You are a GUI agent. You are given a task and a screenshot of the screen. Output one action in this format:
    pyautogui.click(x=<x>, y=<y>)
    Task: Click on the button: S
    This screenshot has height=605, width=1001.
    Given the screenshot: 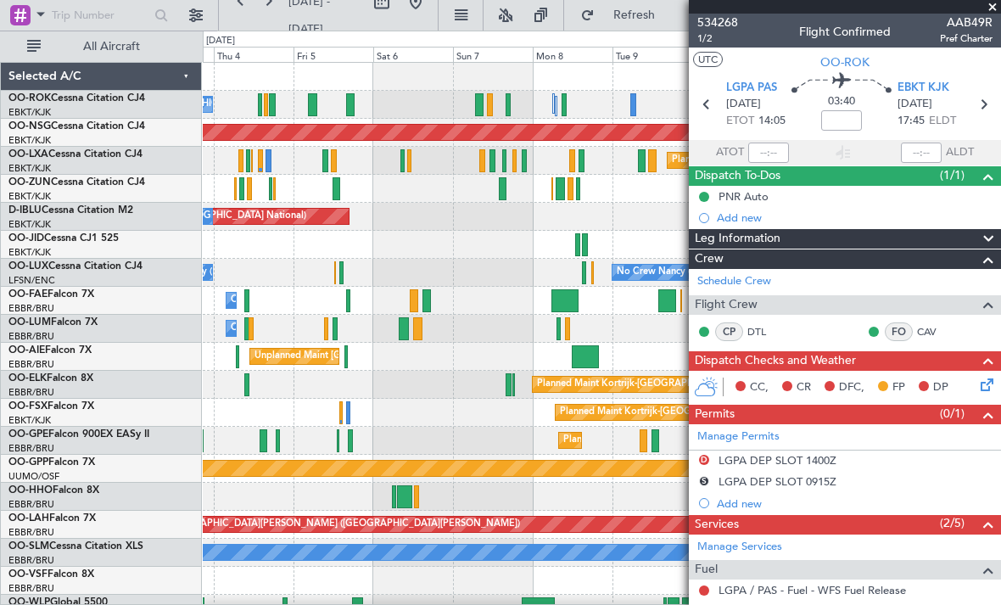 What is the action you would take?
    pyautogui.click(x=704, y=481)
    